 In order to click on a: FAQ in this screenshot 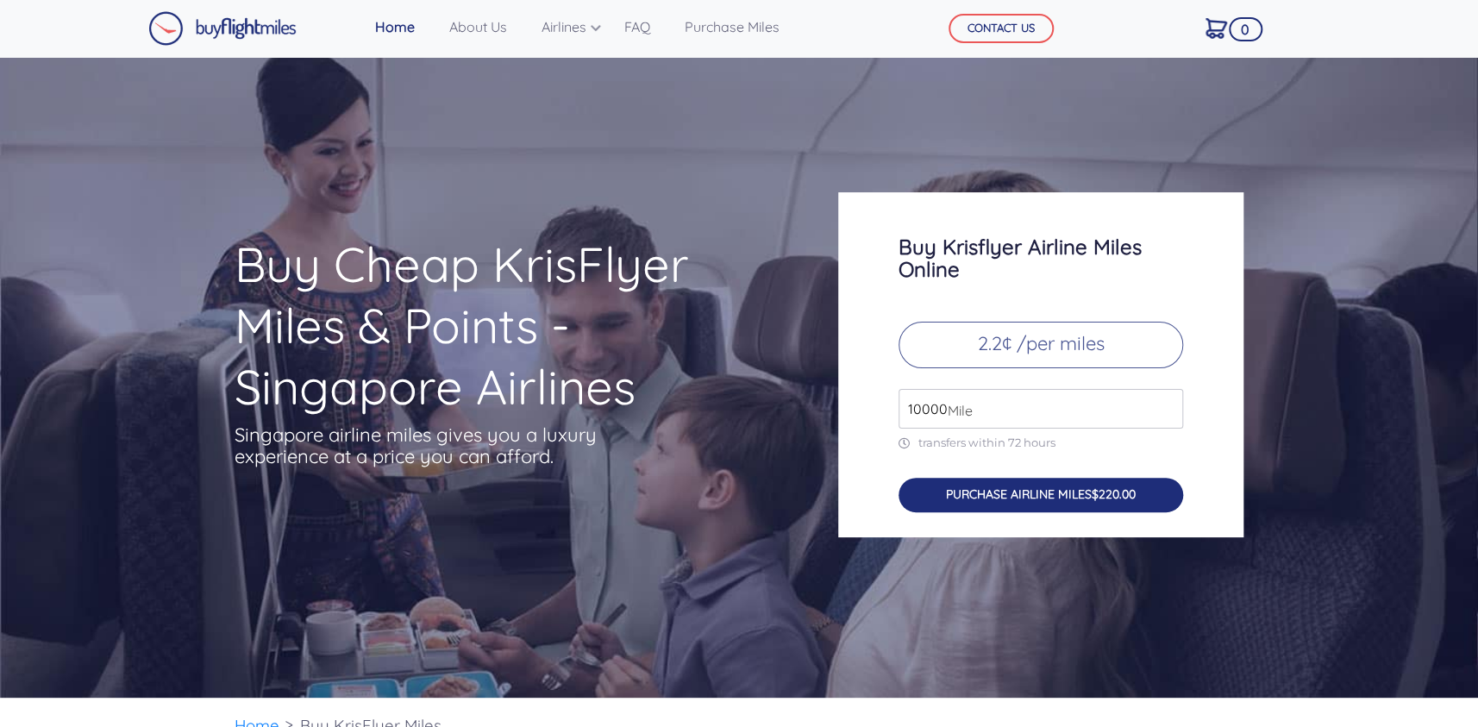, I will do `click(637, 27)`.